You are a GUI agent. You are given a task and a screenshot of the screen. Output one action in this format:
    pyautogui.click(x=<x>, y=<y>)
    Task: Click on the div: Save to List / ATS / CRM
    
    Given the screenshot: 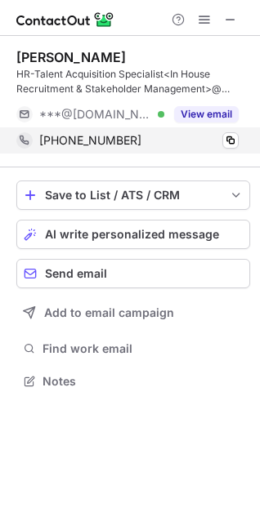 What is the action you would take?
    pyautogui.click(x=133, y=195)
    